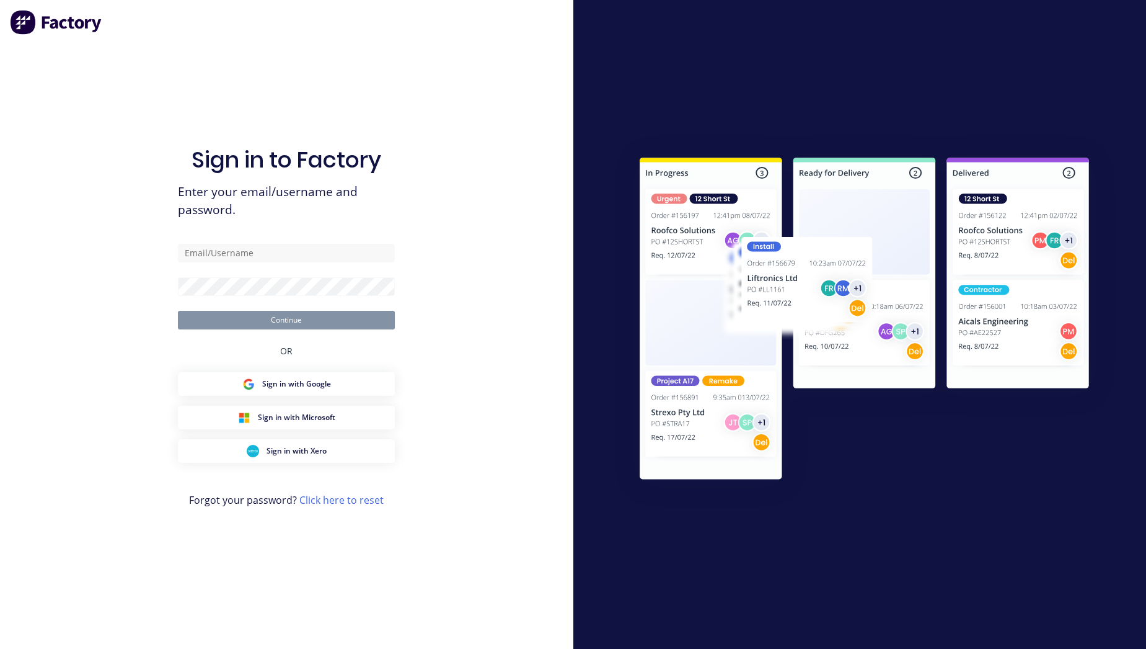 The width and height of the screenshot is (1146, 649). Describe the element at coordinates (56, 22) in the screenshot. I see `img: Factory` at that location.